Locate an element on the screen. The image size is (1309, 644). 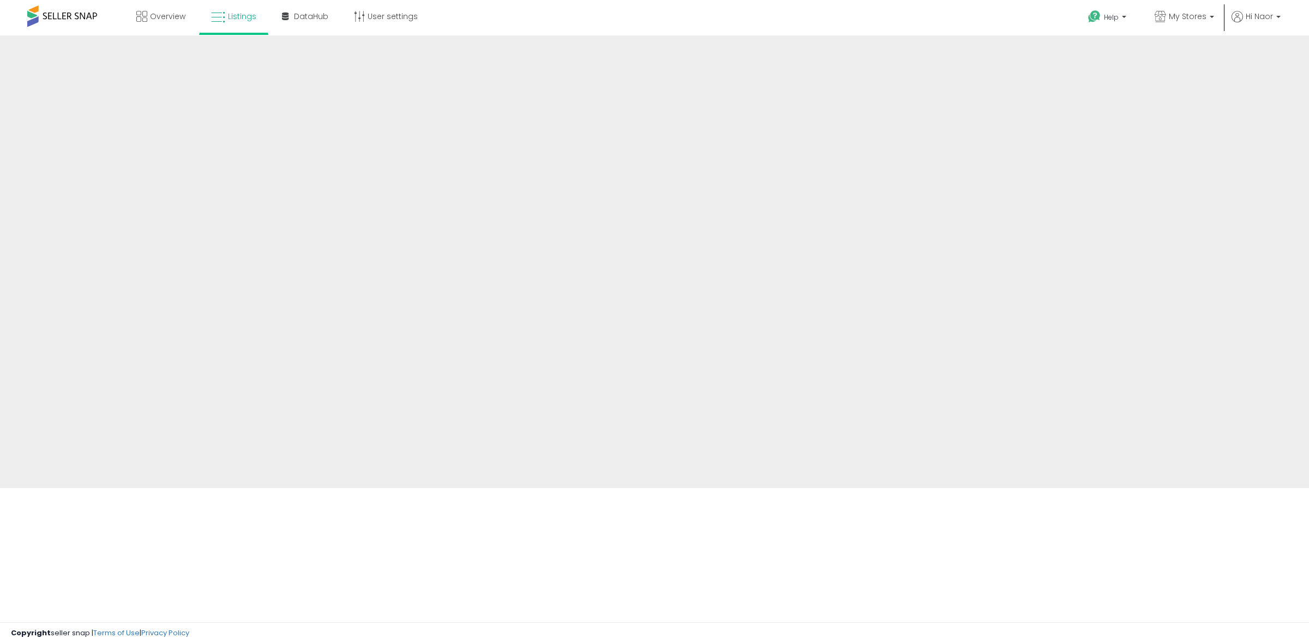
span: My Stores is located at coordinates (1187, 16).